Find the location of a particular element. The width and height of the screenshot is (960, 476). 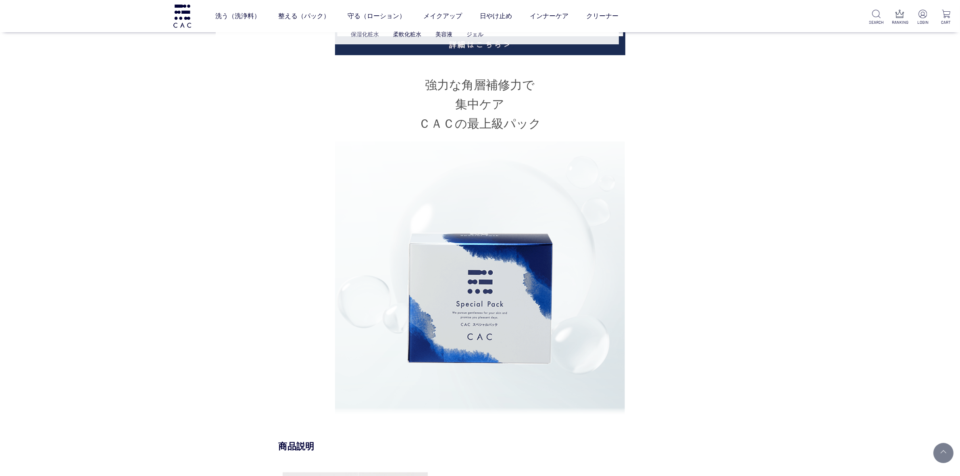

a: 保湿化粧水 is located at coordinates (365, 34).